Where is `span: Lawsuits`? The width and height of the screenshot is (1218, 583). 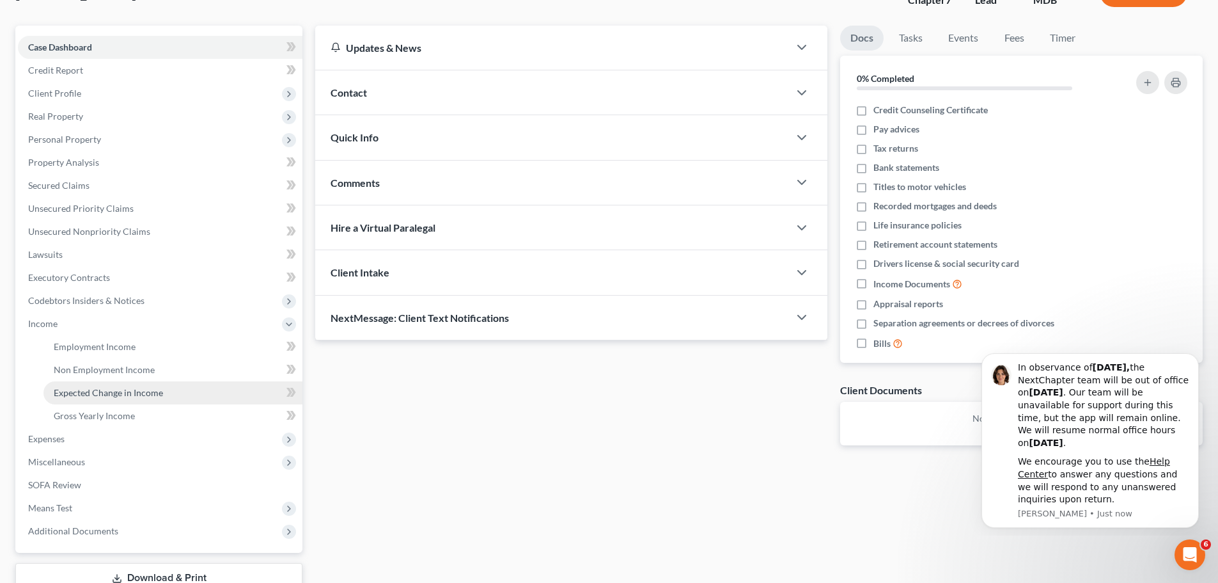
span: Lawsuits is located at coordinates (45, 254).